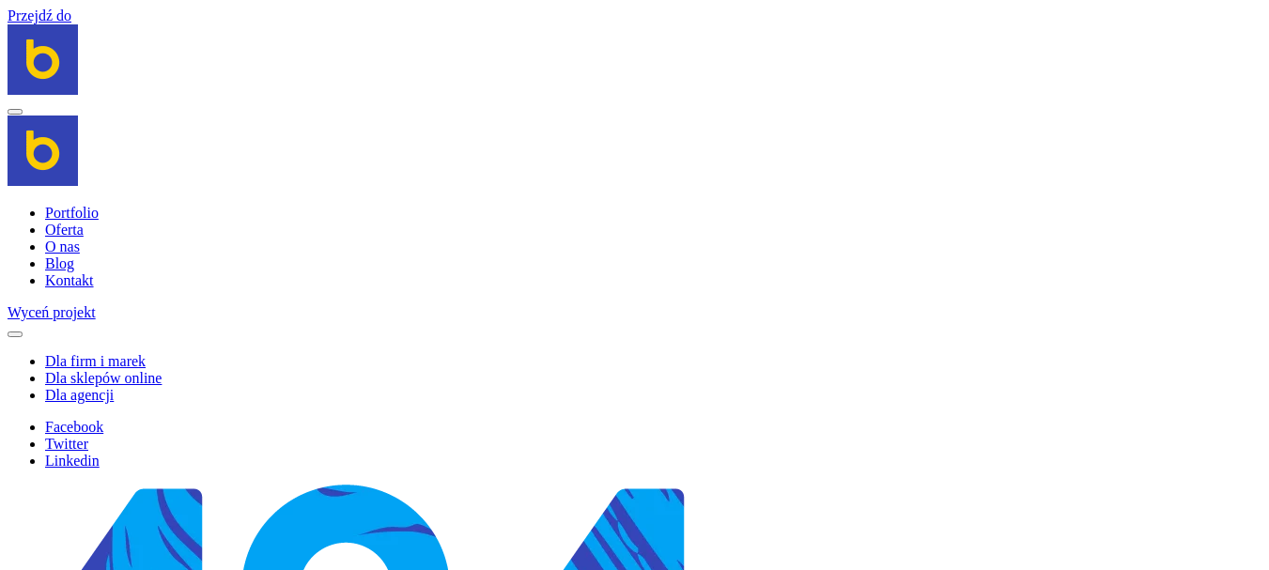  What do you see at coordinates (39, 15) in the screenshot?
I see `a: Przejdź do` at bounding box center [39, 15].